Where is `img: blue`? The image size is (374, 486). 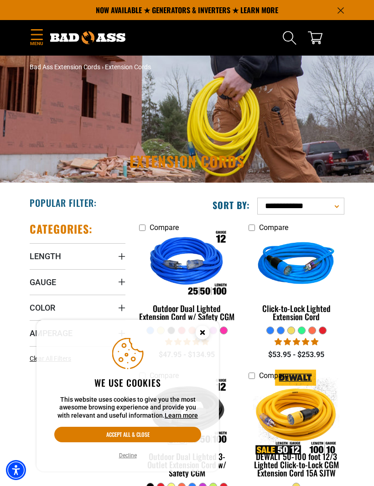
img: blue is located at coordinates (296, 265).